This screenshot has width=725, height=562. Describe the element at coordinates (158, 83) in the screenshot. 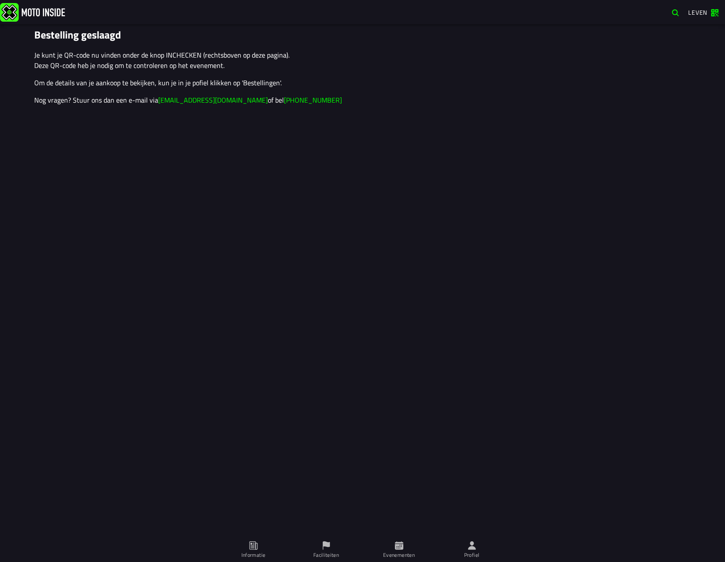

I see `font: Om de details van je aankoop te bekijken, kun je in je pofiel klikken op 'Bestellingen'.` at that location.